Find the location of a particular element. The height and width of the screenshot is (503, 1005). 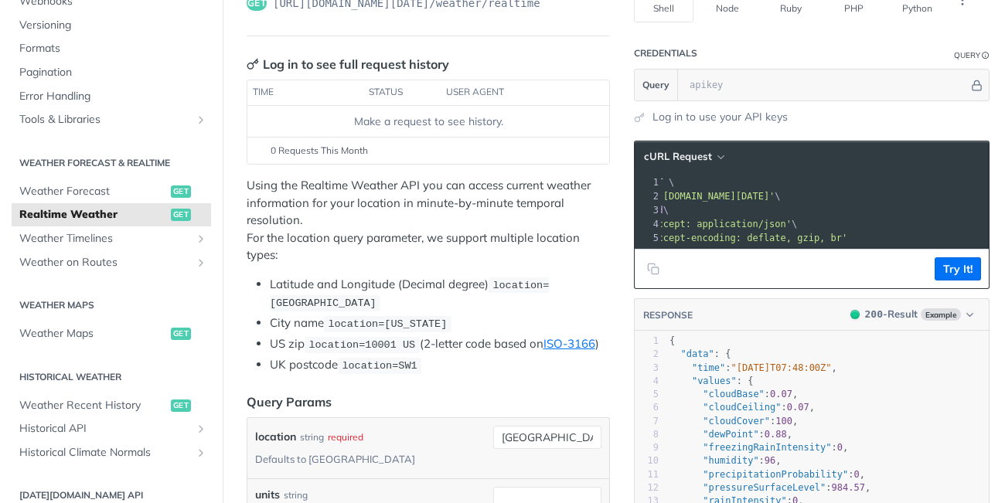

div: 3 is located at coordinates (646, 368).